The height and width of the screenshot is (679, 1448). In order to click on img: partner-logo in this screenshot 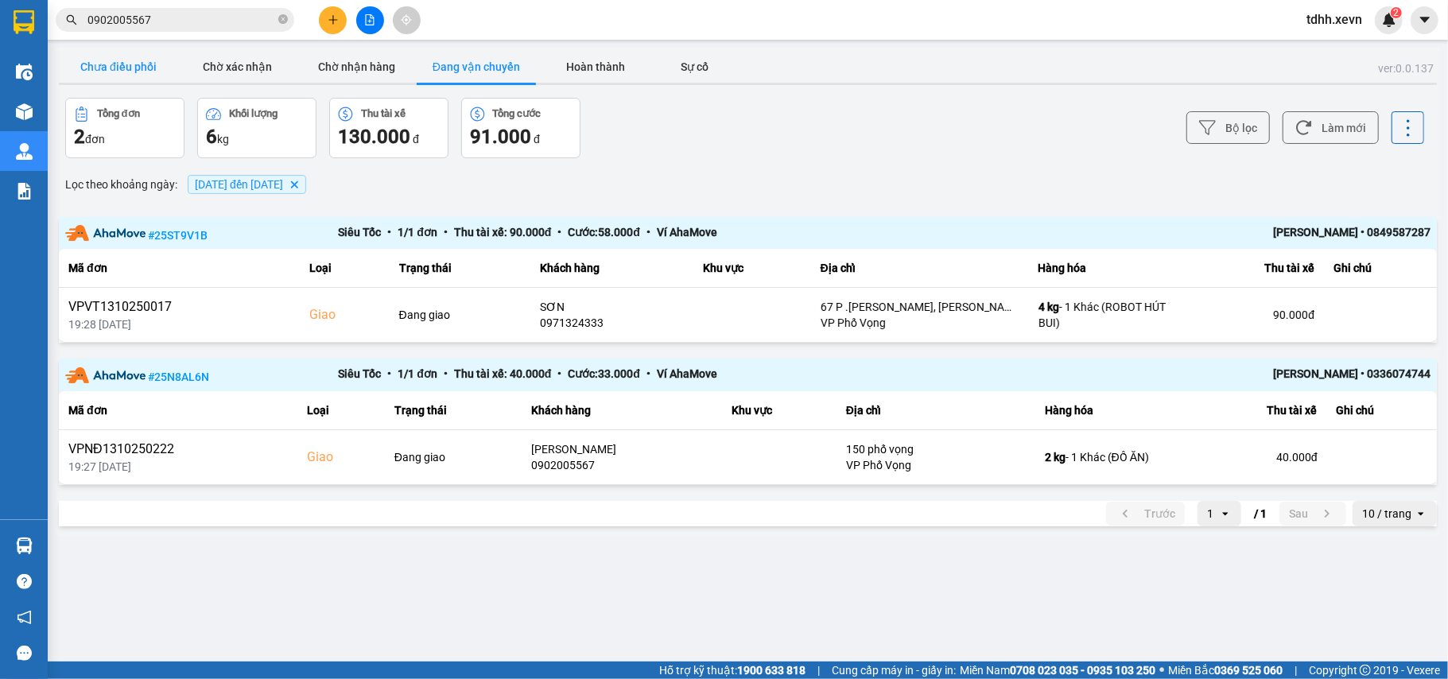, I will do `click(105, 375)`.